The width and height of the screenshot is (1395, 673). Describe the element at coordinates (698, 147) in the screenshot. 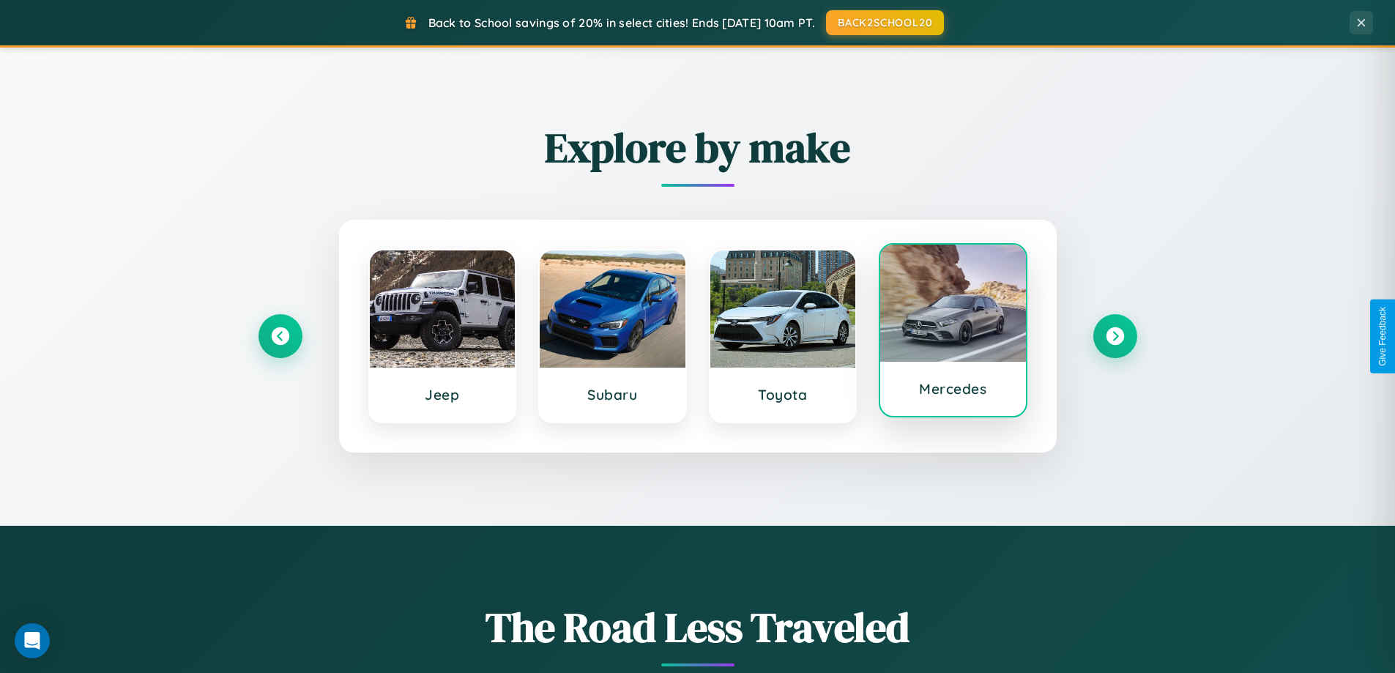

I see `h2: Explore by make` at that location.